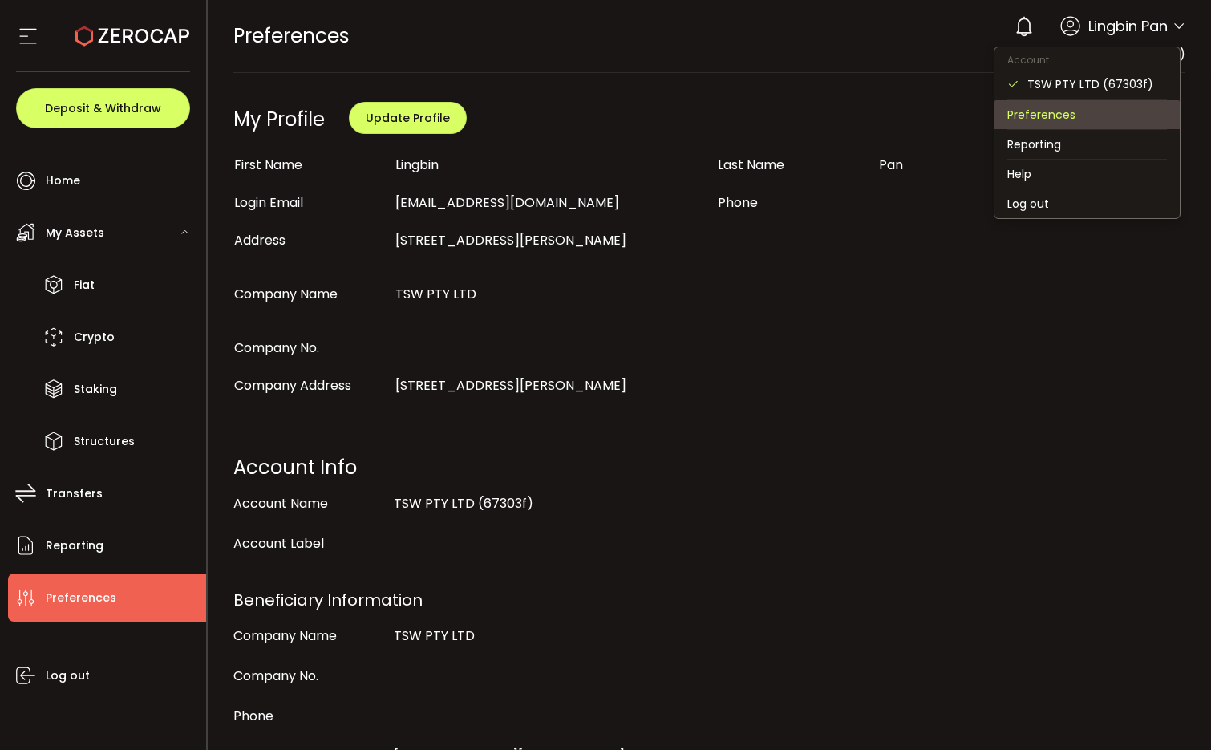 This screenshot has height=750, width=1211. Describe the element at coordinates (1097, 84) in the screenshot. I see `div: TSW PTY LTD (67303f)` at that location.